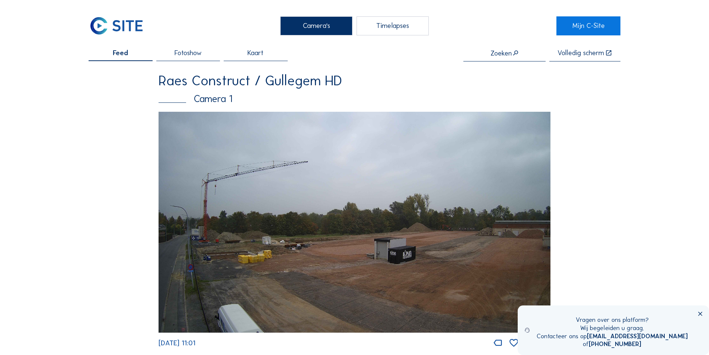 The height and width of the screenshot is (355, 709). Describe the element at coordinates (354, 222) in the screenshot. I see `img: Image` at that location.